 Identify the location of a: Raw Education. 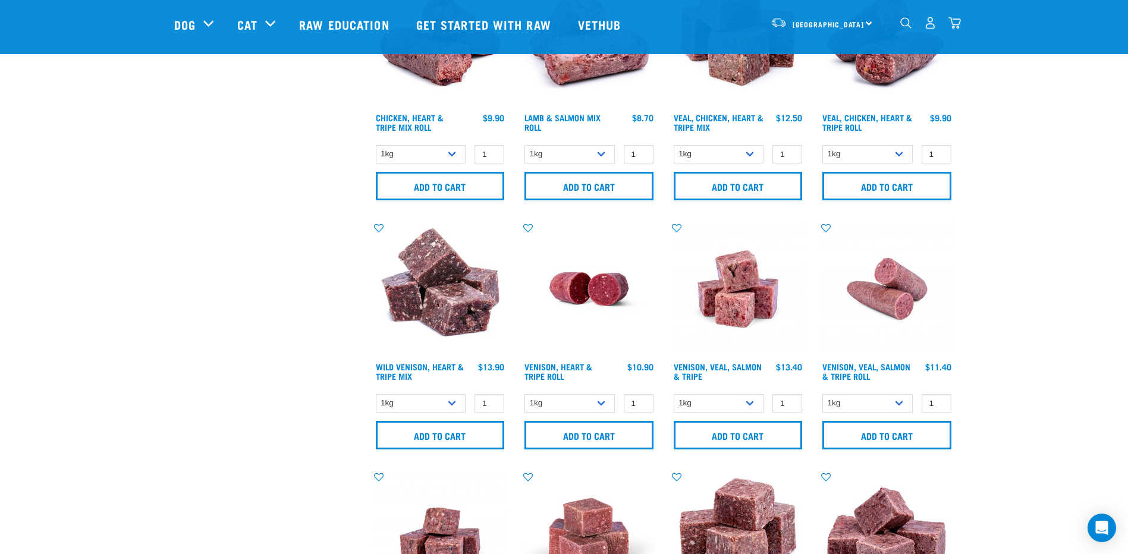
(346, 24).